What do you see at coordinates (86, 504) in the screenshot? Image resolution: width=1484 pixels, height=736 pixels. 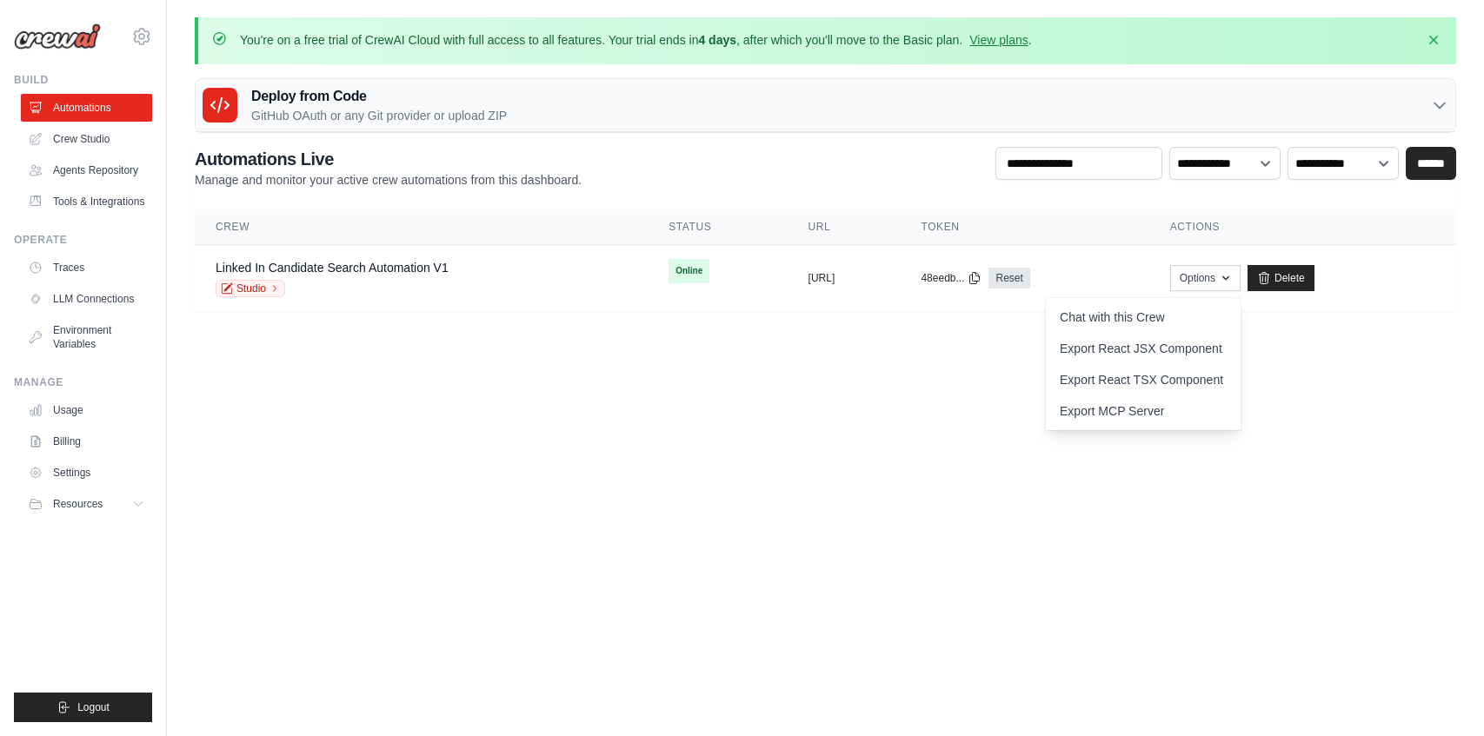 I see `button: Resources` at bounding box center [86, 504].